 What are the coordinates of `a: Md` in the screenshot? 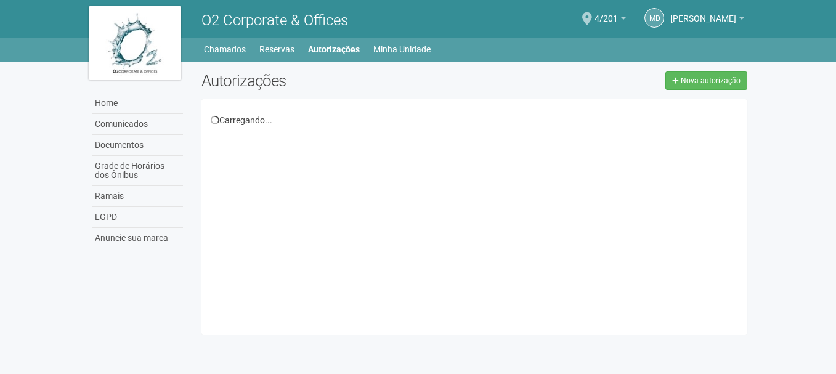 It's located at (654, 18).